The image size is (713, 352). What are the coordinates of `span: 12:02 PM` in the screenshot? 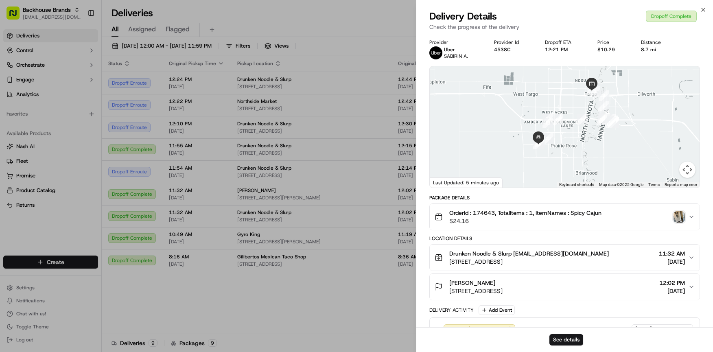 It's located at (672, 283).